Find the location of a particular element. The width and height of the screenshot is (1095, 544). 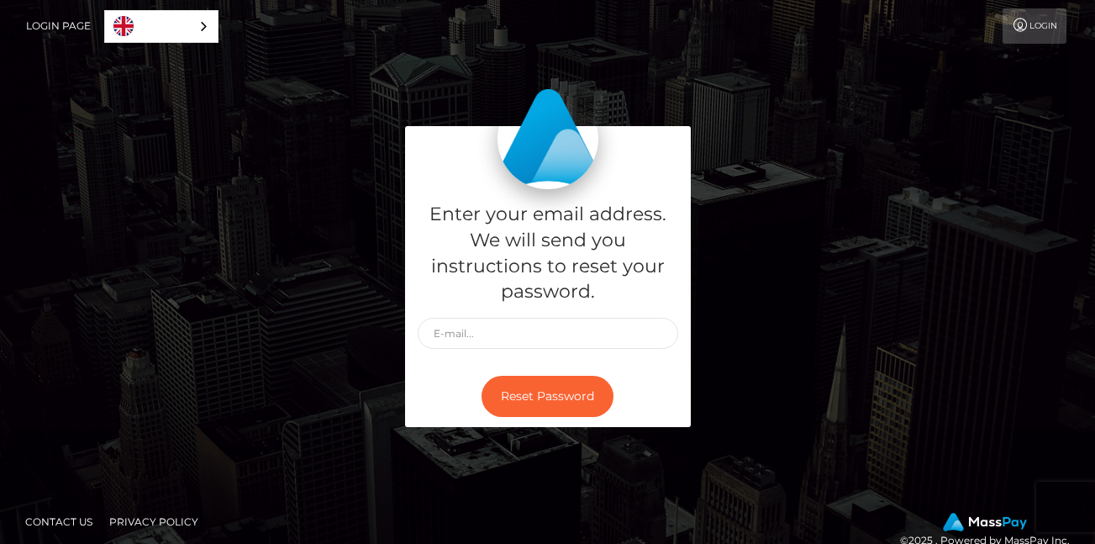

a: Login is located at coordinates (1034, 26).